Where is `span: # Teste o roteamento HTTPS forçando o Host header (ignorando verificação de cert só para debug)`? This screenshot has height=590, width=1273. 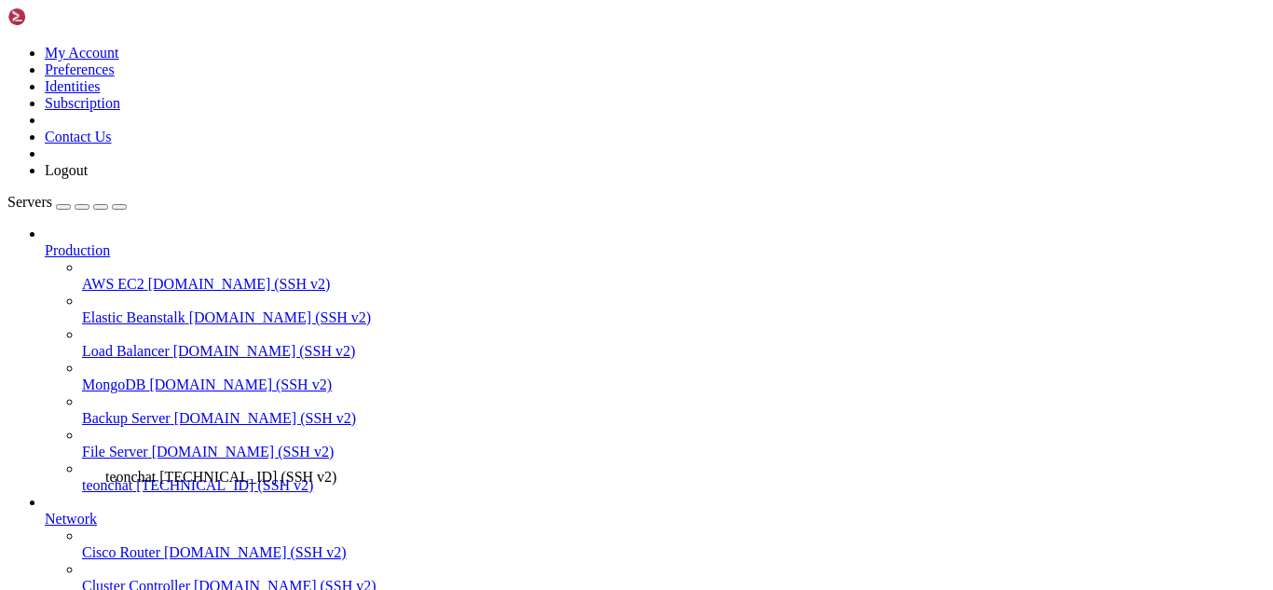
span: # Teste o roteamento HTTPS forçando o Host header (ignorando verificação de cert só para debug) is located at coordinates (317, 210).